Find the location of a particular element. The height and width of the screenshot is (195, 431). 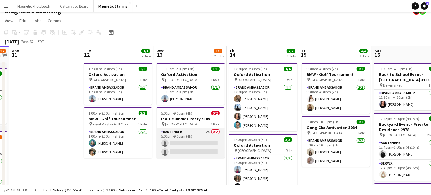

span: Comms is located at coordinates (54, 21).